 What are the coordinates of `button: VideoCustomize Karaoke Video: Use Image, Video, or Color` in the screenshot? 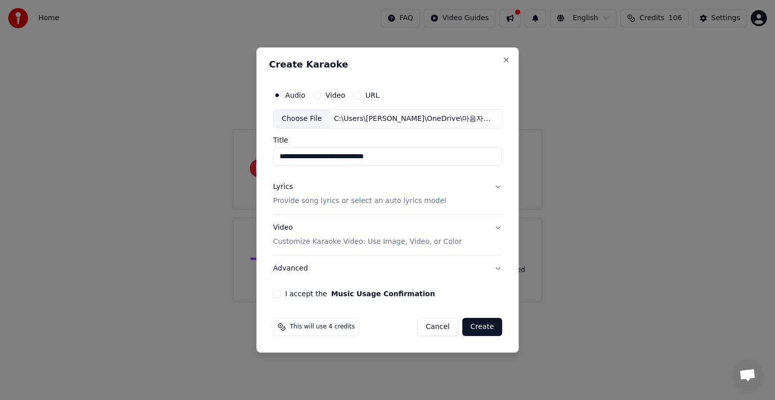 It's located at (387, 235).